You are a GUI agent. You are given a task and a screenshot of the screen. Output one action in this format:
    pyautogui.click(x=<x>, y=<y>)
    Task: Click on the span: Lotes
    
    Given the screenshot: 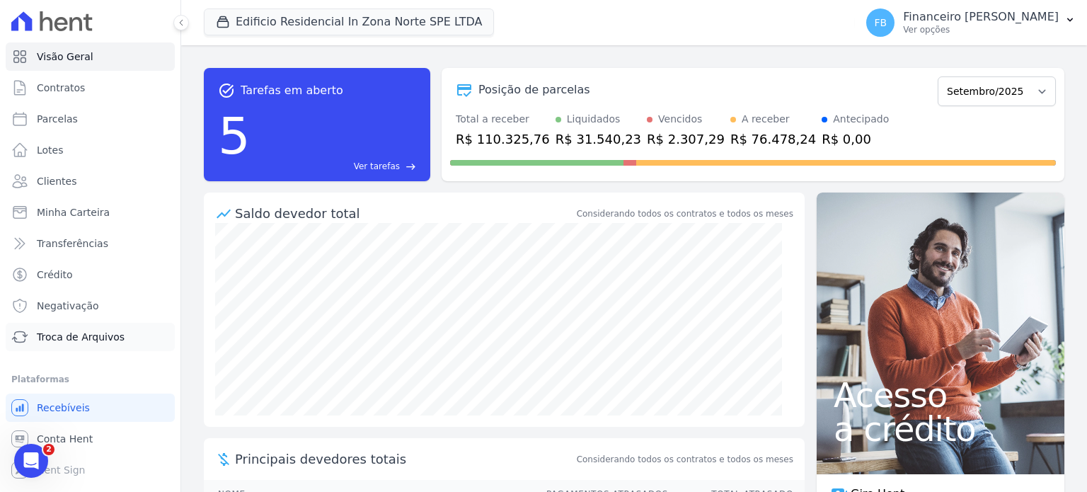 What is the action you would take?
    pyautogui.click(x=50, y=150)
    